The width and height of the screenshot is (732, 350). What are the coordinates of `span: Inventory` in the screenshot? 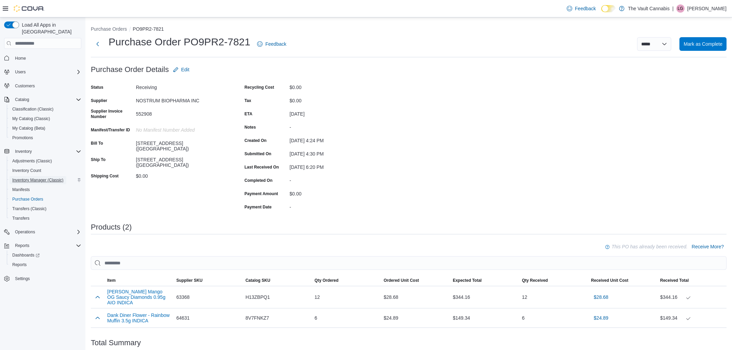 It's located at (23, 152).